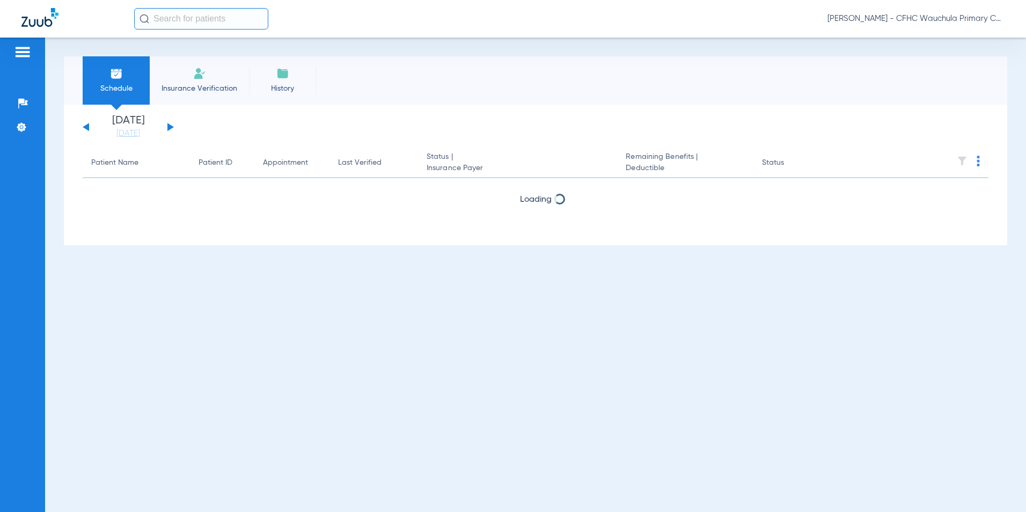 The width and height of the screenshot is (1026, 512). What do you see at coordinates (282, 89) in the screenshot?
I see `span: History` at bounding box center [282, 89].